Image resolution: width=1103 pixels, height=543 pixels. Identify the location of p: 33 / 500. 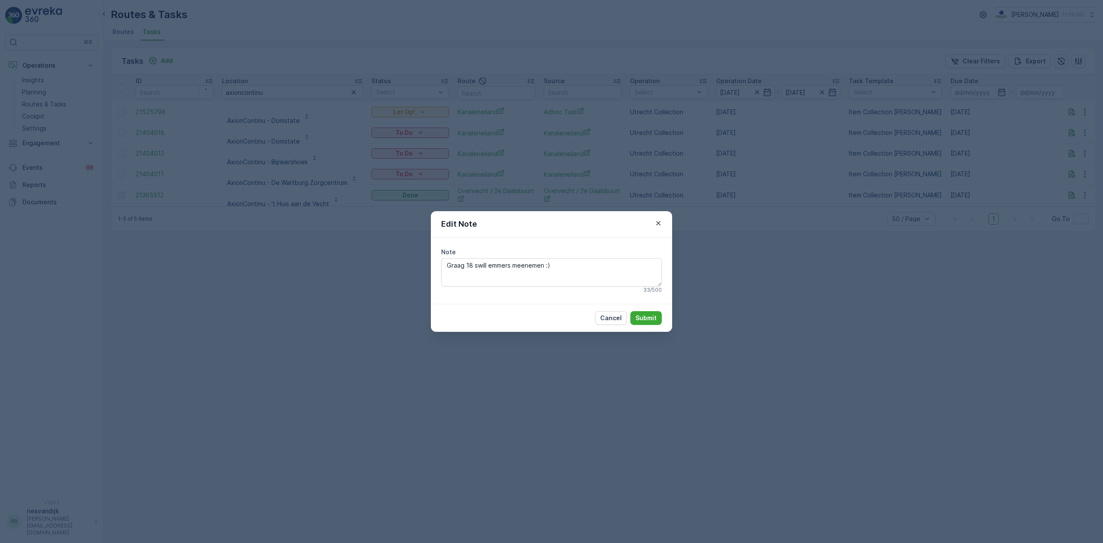
(653, 290).